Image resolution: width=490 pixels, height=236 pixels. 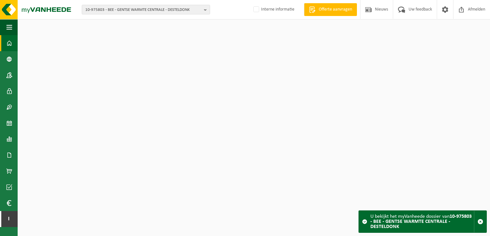 I want to click on span: I, so click(x=9, y=219).